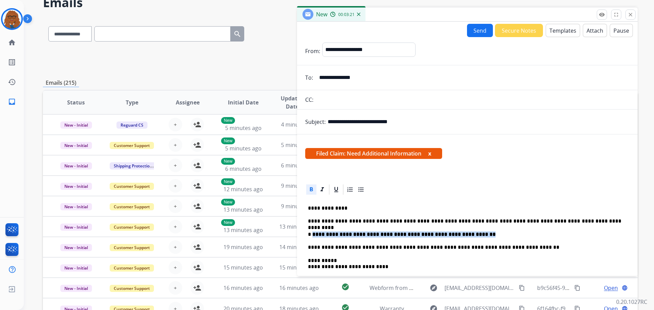 The height and width of the screenshot is (310, 654). I want to click on span: Initial Date, so click(243, 103).